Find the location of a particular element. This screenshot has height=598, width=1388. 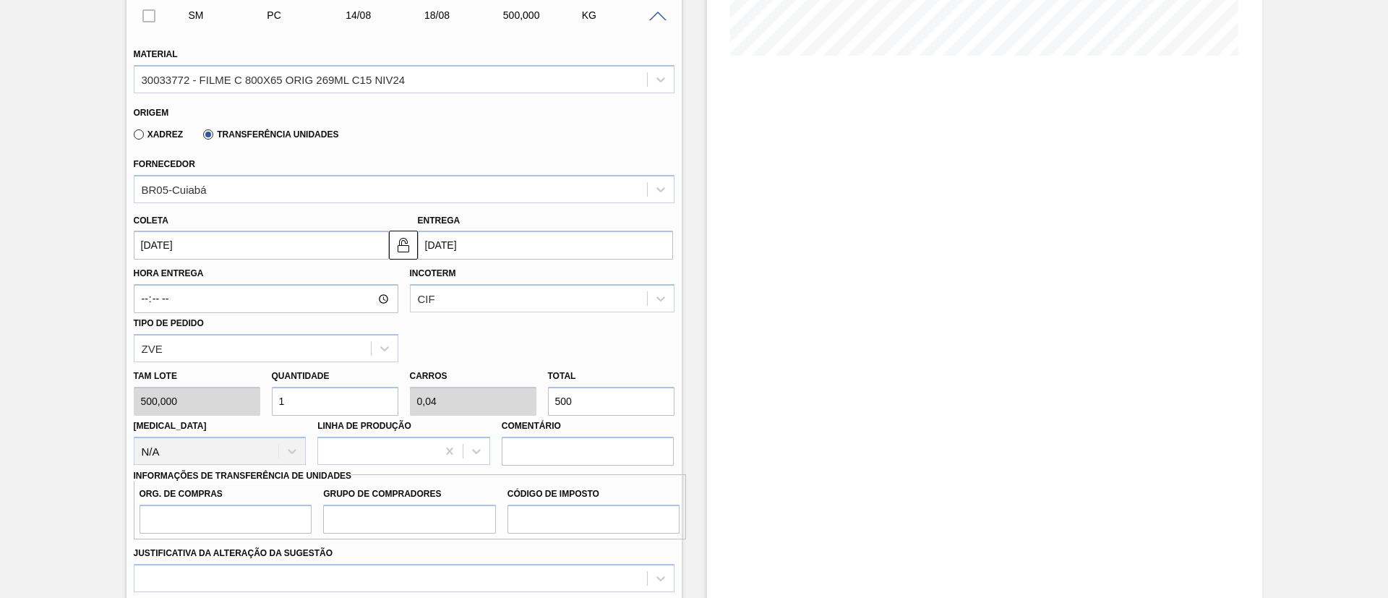

div: 14/08/2025 is located at coordinates (385, 15).